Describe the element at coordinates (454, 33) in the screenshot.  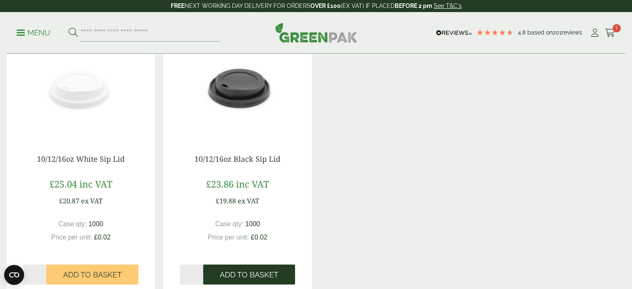
I see `img: REVIEWS.io` at that location.